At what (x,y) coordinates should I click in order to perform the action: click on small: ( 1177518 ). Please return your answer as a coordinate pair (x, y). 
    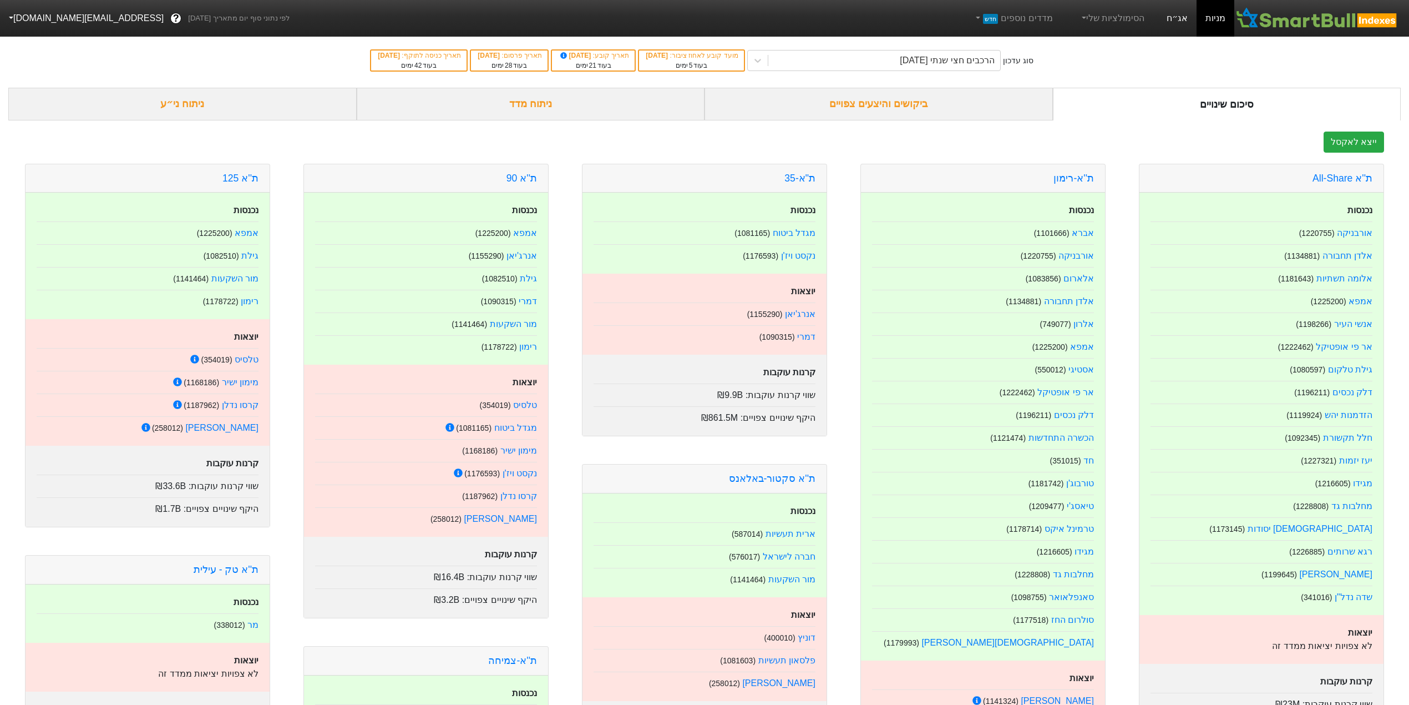
    Looking at the image, I should click on (1031, 620).